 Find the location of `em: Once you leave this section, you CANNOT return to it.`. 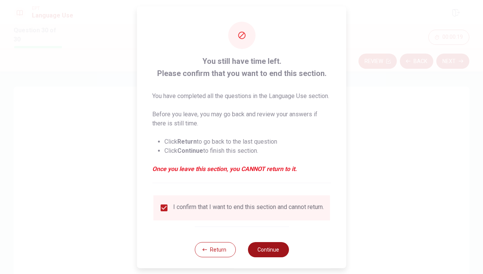

em: Once you leave this section, you CANNOT return to it. is located at coordinates (242, 169).